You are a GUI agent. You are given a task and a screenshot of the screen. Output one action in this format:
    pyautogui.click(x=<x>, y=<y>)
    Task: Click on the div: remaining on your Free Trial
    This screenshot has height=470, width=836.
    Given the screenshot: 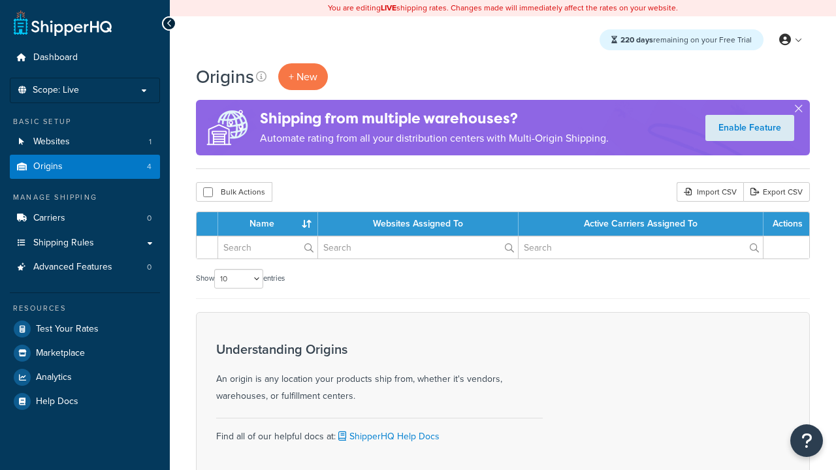 What is the action you would take?
    pyautogui.click(x=681, y=40)
    